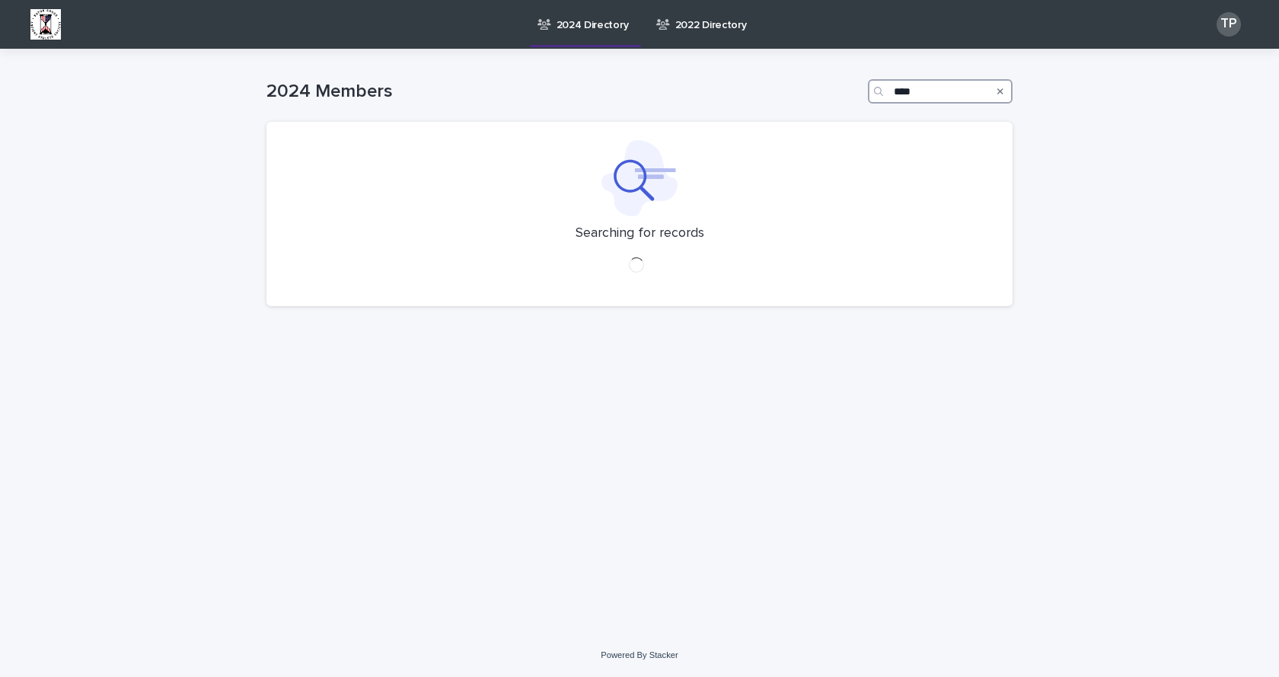 This screenshot has height=677, width=1279. I want to click on a: Powered By Stacker, so click(639, 655).